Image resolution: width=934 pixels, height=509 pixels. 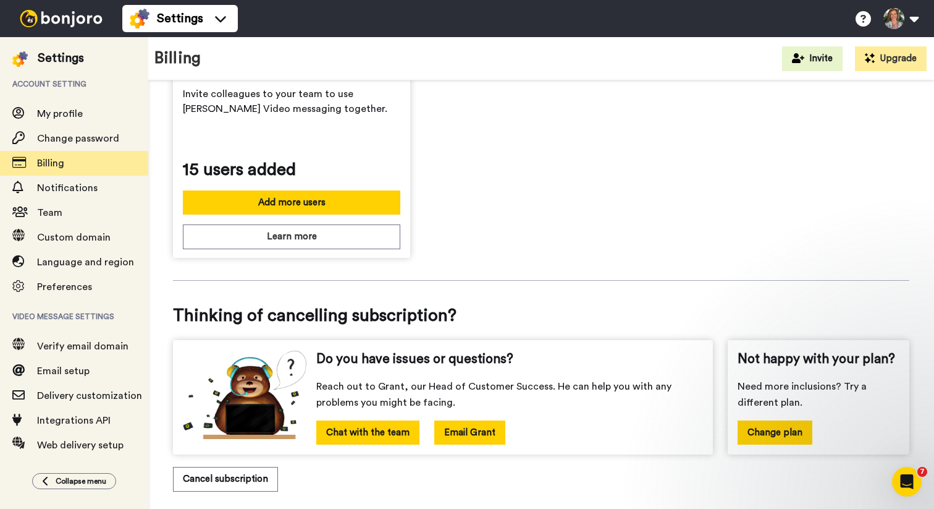 What do you see at coordinates (813, 59) in the screenshot?
I see `a: Invite` at bounding box center [813, 59].